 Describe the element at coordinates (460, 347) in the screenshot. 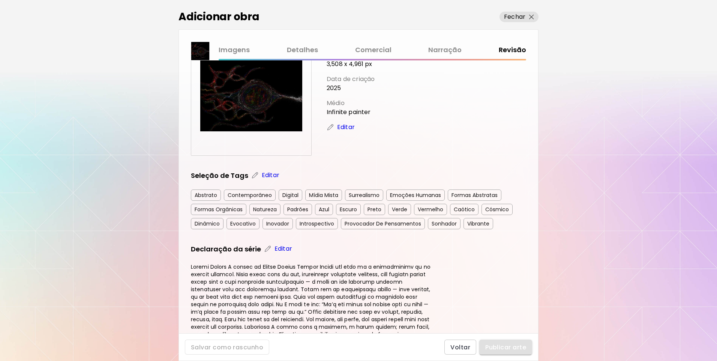

I see `span: Voltar` at that location.